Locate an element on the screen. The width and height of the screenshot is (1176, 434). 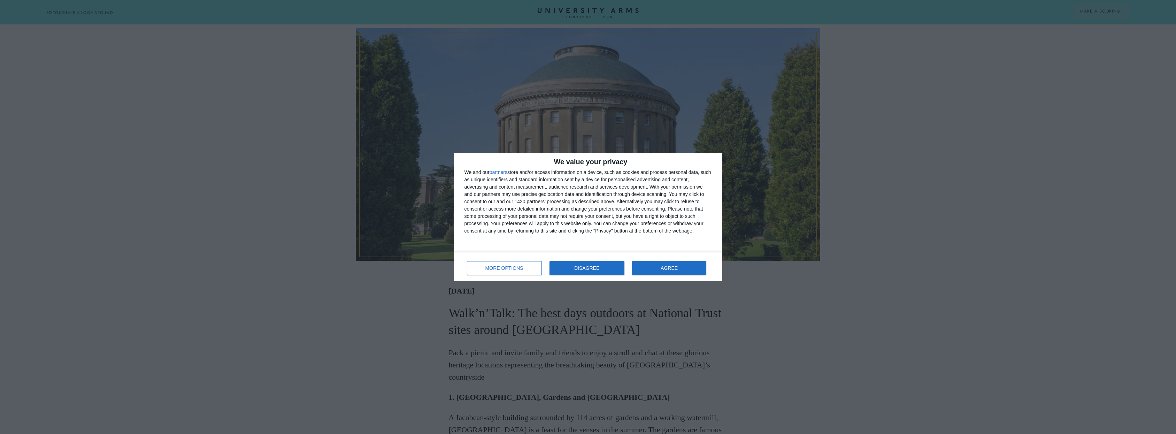
span: AGREE is located at coordinates (669, 268).